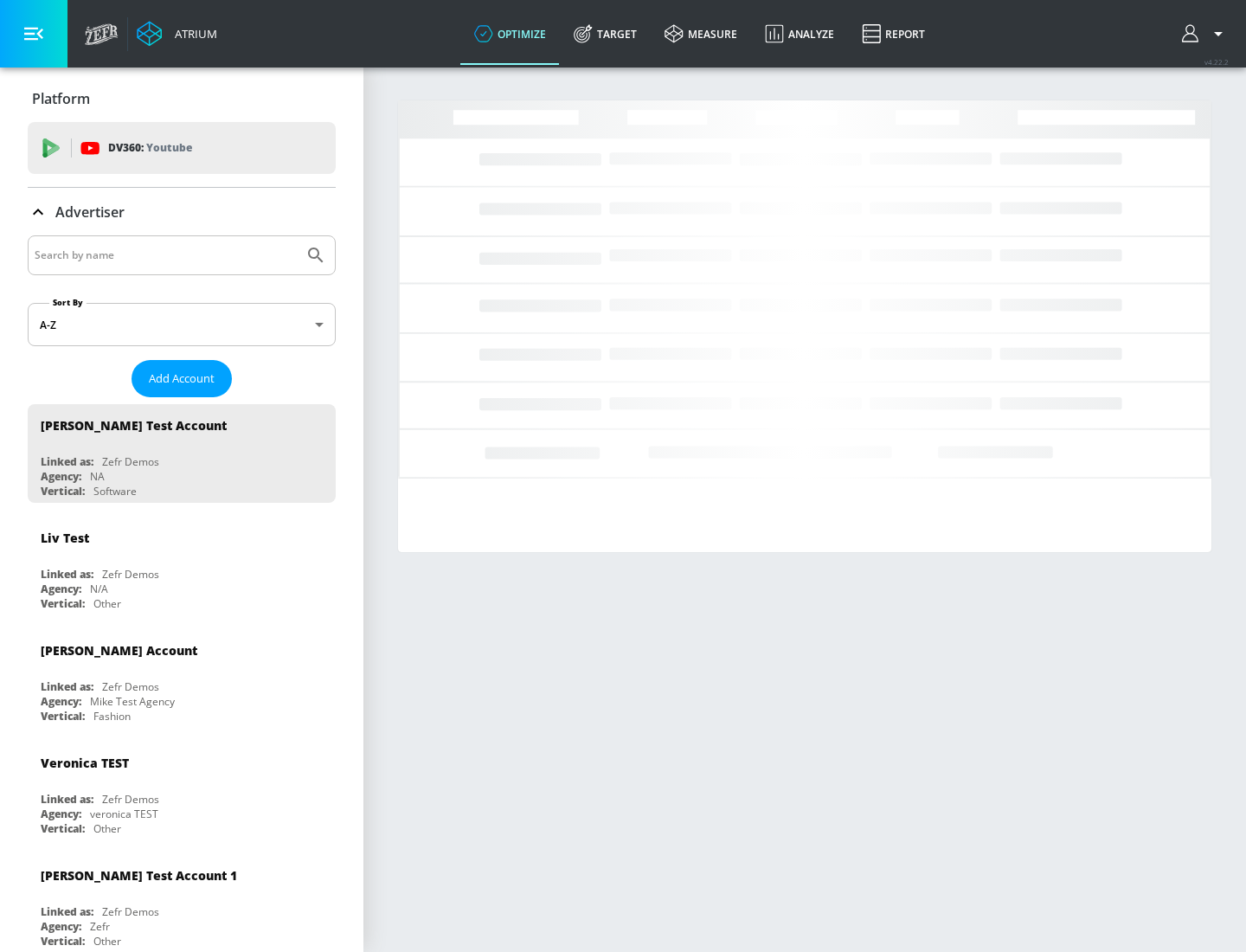  I want to click on span: Add Account, so click(181, 378).